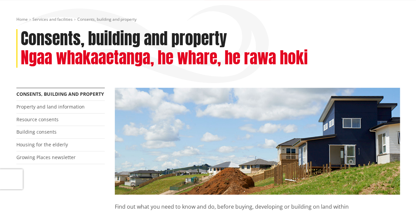 The height and width of the screenshot is (211, 416). What do you see at coordinates (107, 19) in the screenshot?
I see `span: Consents, building and property` at bounding box center [107, 19].